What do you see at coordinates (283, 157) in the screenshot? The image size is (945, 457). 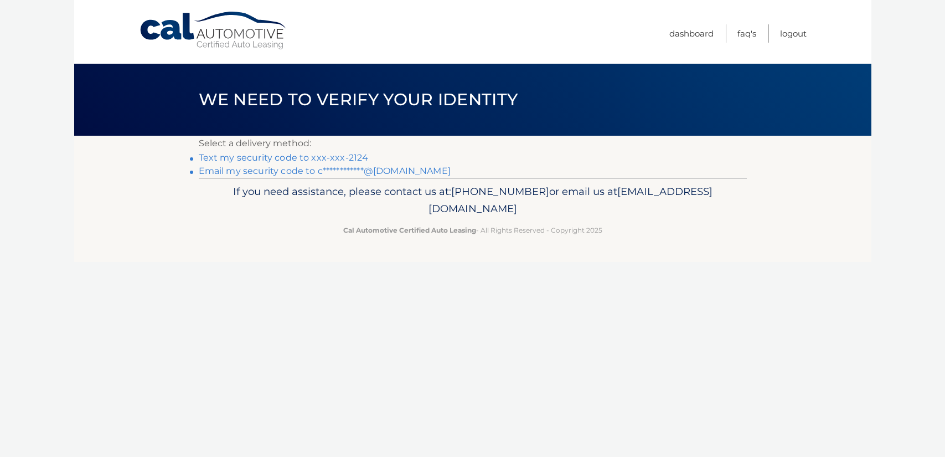 I see `a: Text my security code to xxx-xxx-2124` at bounding box center [283, 157].